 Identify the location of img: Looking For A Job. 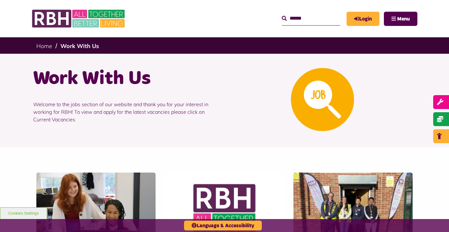
(323, 100).